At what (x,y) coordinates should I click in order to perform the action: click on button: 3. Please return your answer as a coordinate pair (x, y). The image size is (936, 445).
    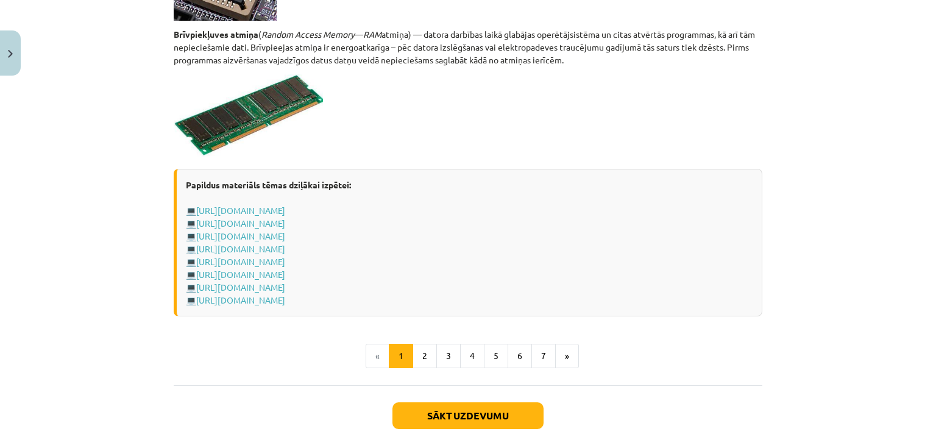
    Looking at the image, I should click on (449, 356).